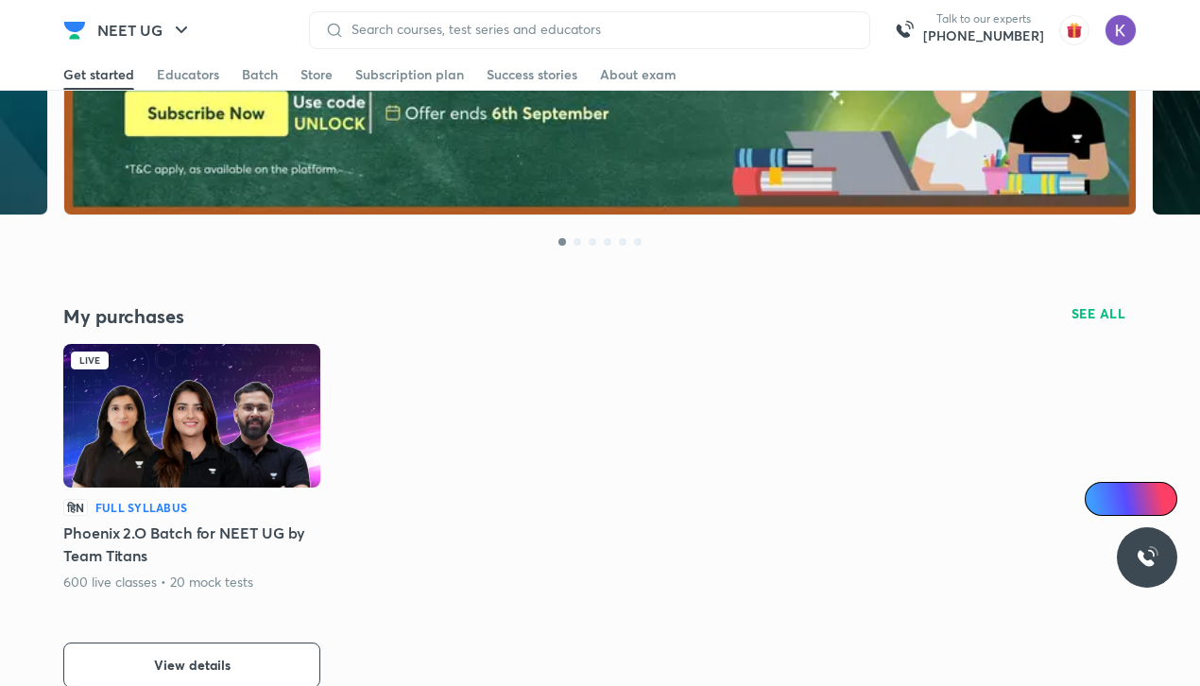 The image size is (1200, 686). I want to click on div: Batch, so click(260, 75).